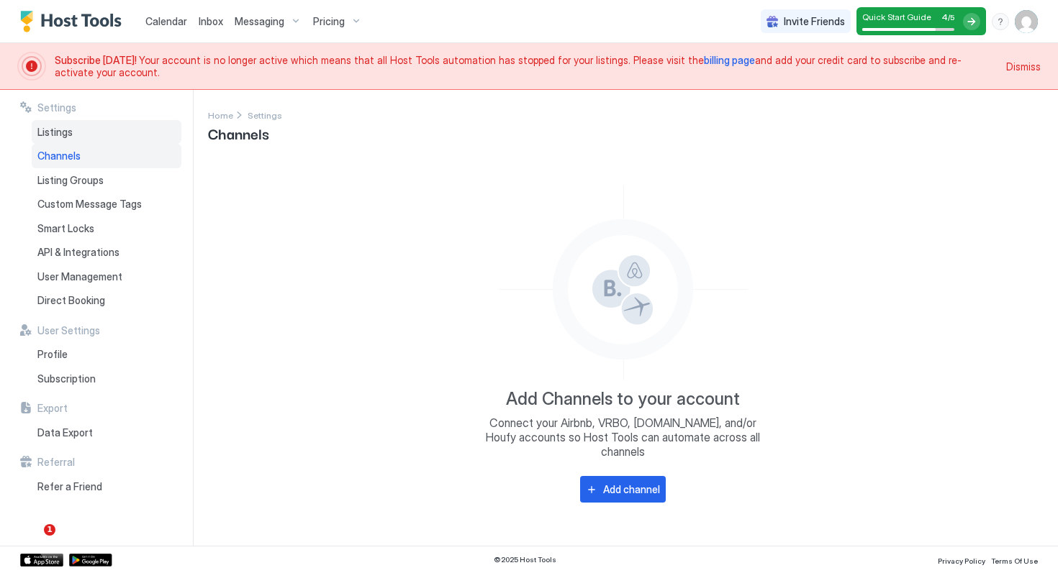  What do you see at coordinates (106, 487) in the screenshot?
I see `a: Refer a Friend` at bounding box center [106, 487].